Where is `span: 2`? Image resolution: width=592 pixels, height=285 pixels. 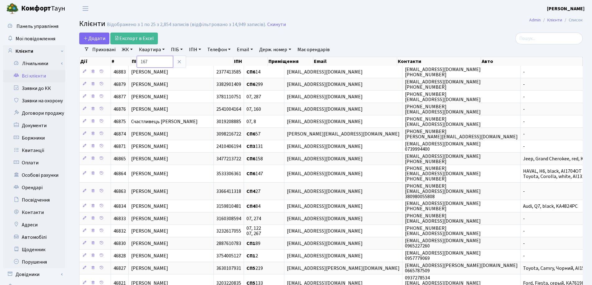
span: 2 is located at coordinates (252, 256).